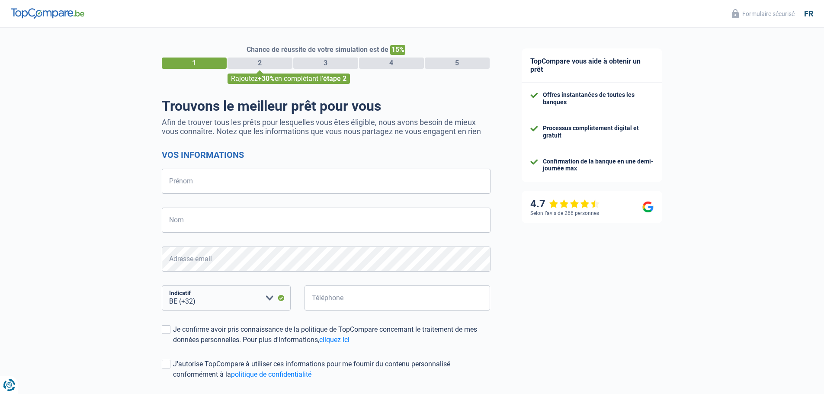 The width and height of the screenshot is (824, 394). What do you see at coordinates (335, 78) in the screenshot?
I see `span: étape 2` at bounding box center [335, 78].